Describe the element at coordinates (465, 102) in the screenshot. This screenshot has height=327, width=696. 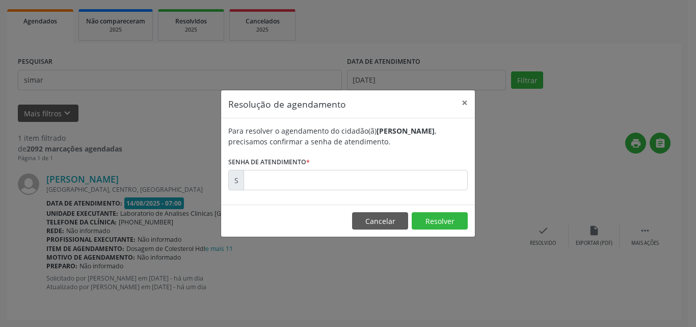
I see `button: Close` at that location.